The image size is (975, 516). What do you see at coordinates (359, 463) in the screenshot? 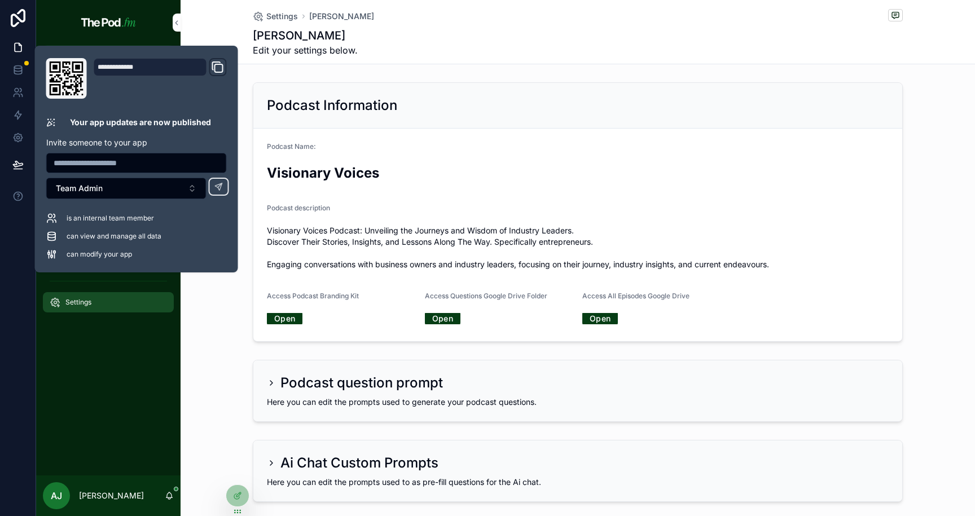
I see `h2: Ai Chat Custom Prompts` at bounding box center [359, 463].